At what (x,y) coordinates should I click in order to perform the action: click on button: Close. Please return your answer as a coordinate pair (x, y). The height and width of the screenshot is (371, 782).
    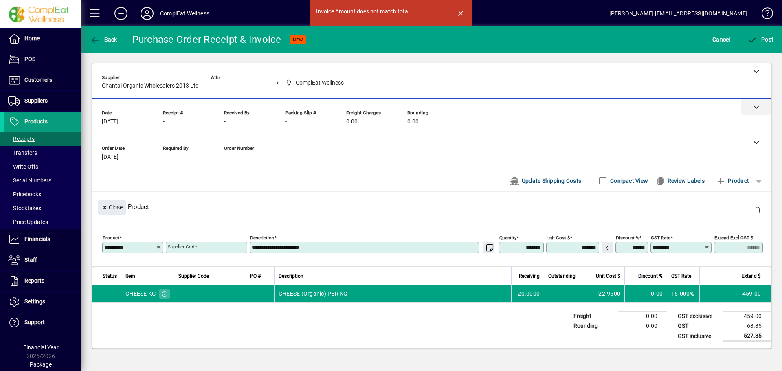
    Looking at the image, I should click on (112, 207).